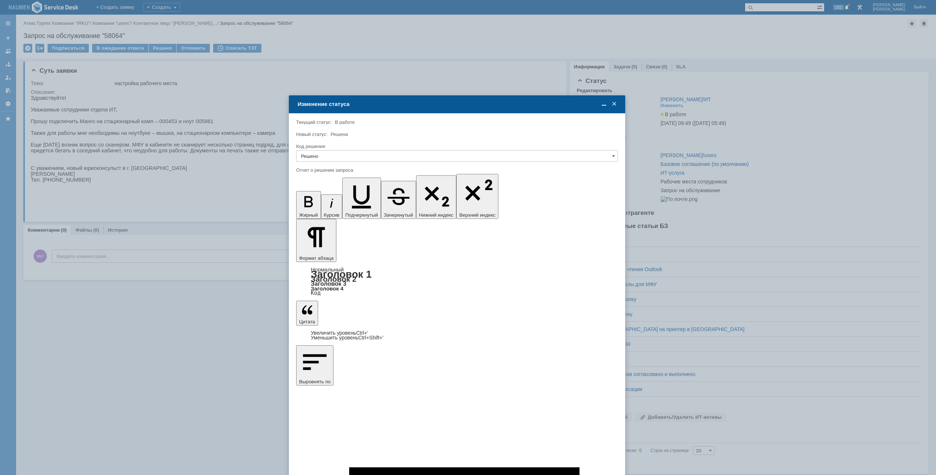 This screenshot has height=475, width=936. Describe the element at coordinates (458, 104) in the screenshot. I see `div: Изменение статуса` at that location.